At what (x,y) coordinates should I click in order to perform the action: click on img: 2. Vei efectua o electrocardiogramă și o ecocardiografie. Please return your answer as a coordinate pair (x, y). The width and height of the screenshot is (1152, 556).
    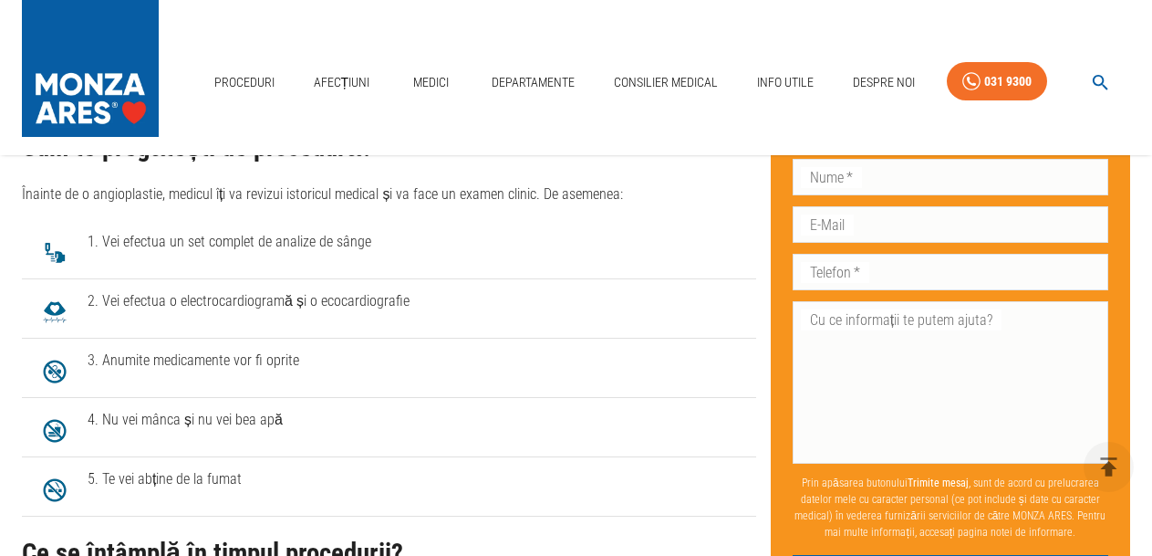
    Looking at the image, I should click on (55, 312).